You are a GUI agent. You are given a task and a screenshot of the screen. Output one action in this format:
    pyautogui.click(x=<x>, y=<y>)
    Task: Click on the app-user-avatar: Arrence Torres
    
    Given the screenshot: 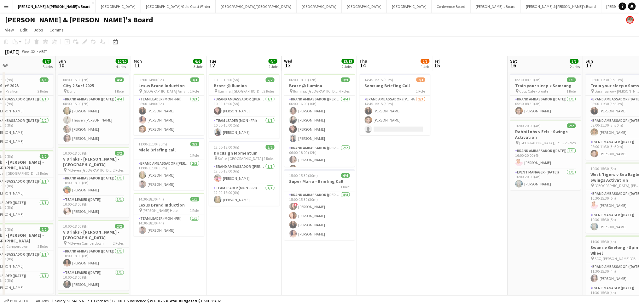 What is the action you would take?
    pyautogui.click(x=630, y=20)
    